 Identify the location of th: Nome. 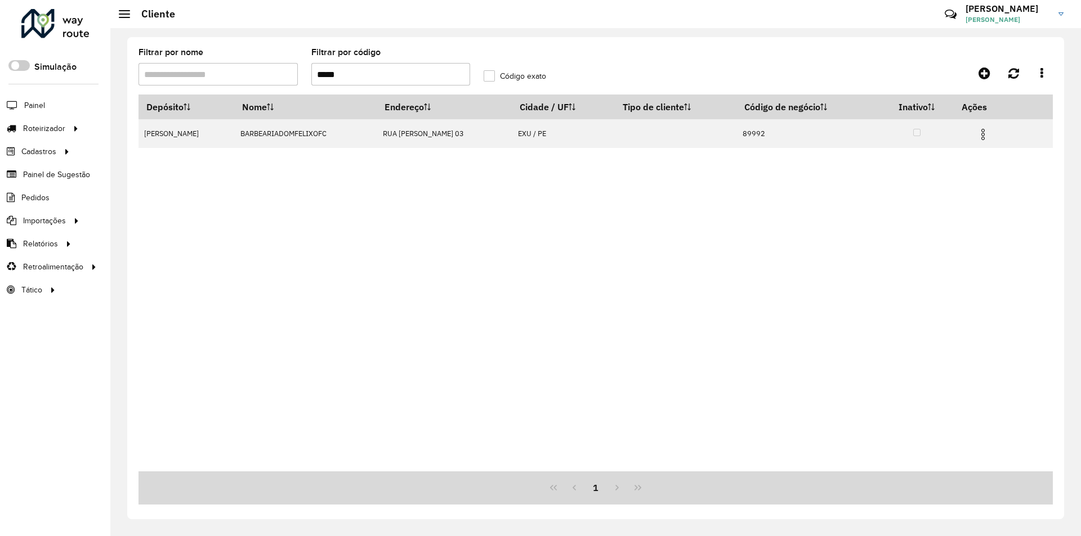
(306, 107).